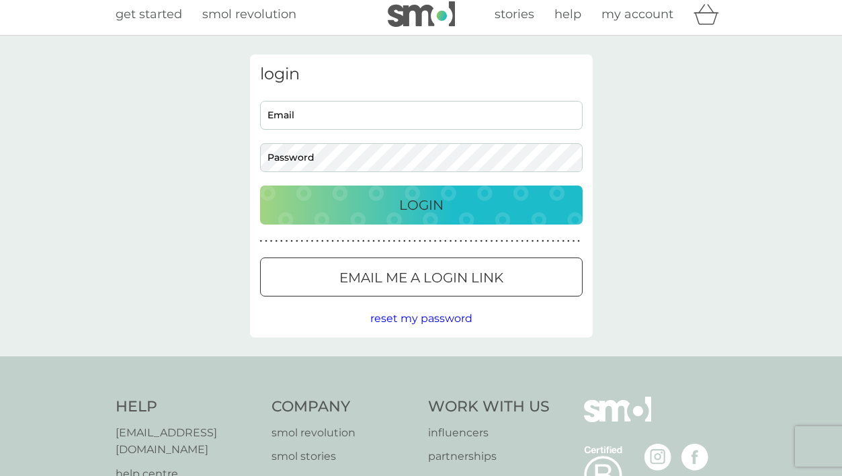 The image size is (842, 476). I want to click on p: partnerships, so click(489, 456).